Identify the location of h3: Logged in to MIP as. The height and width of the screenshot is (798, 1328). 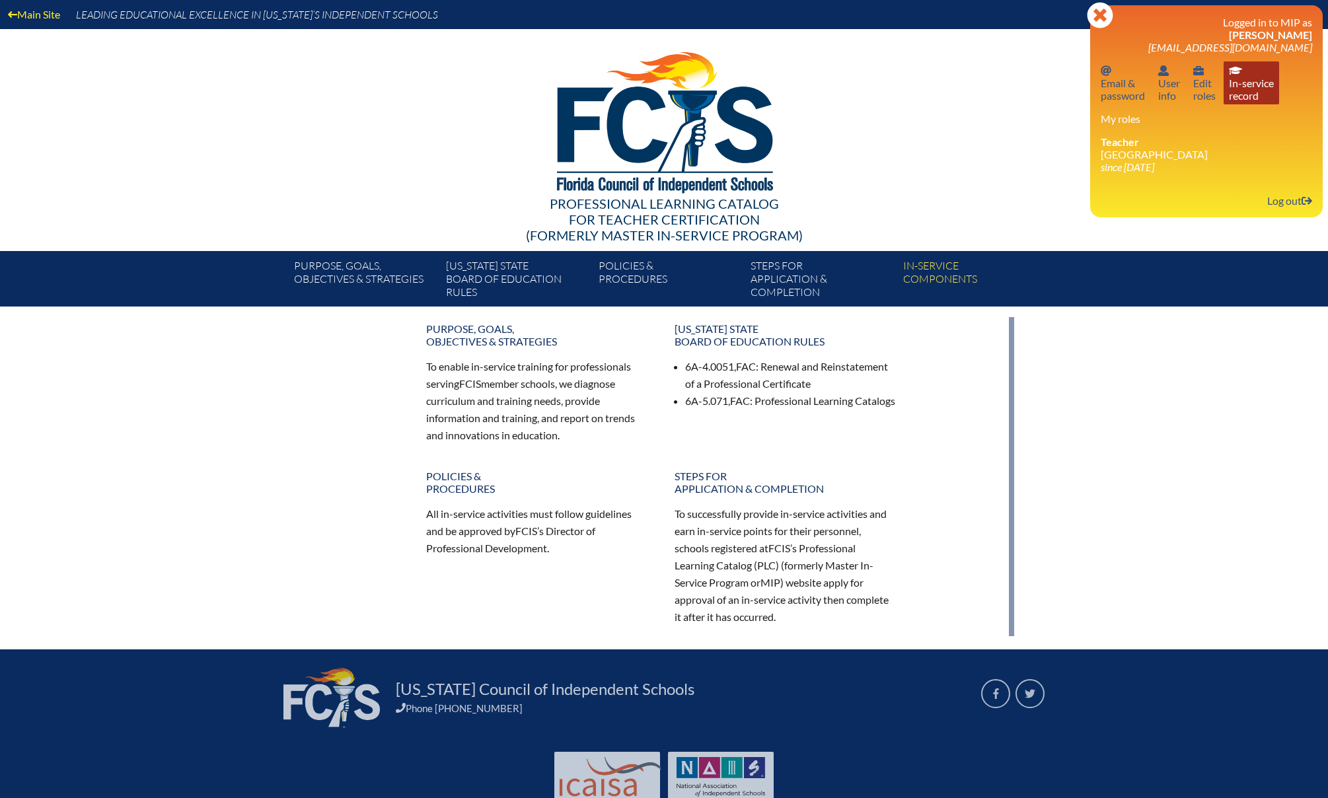
(1206, 34).